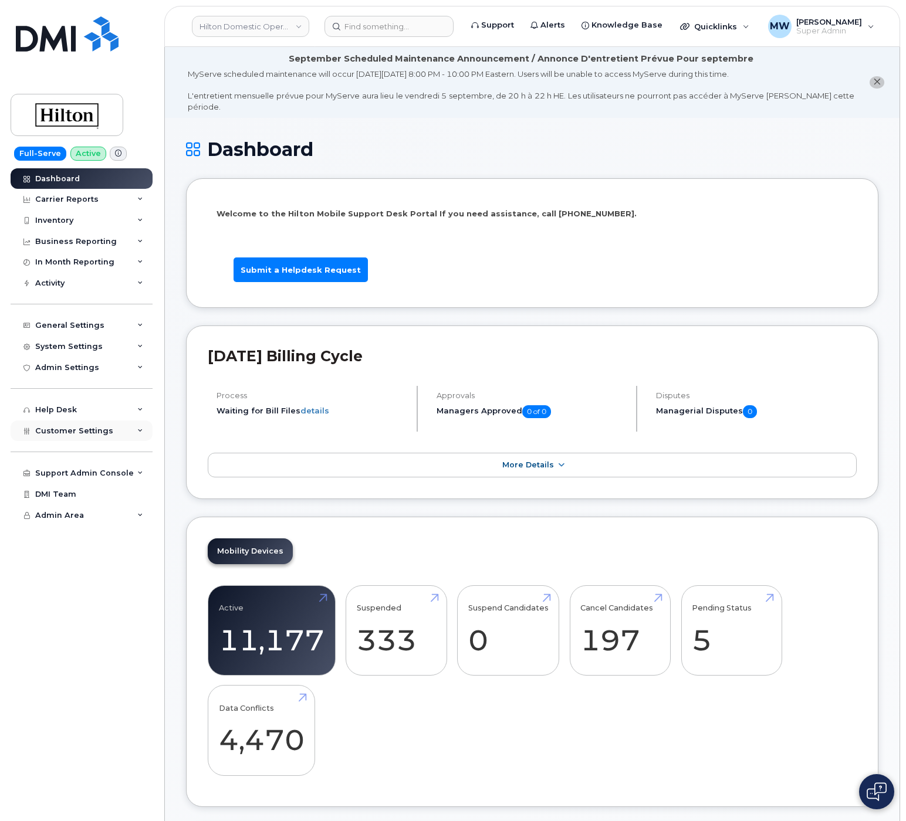  What do you see at coordinates (532, 395) in the screenshot?
I see `h4: Approvals` at bounding box center [532, 395].